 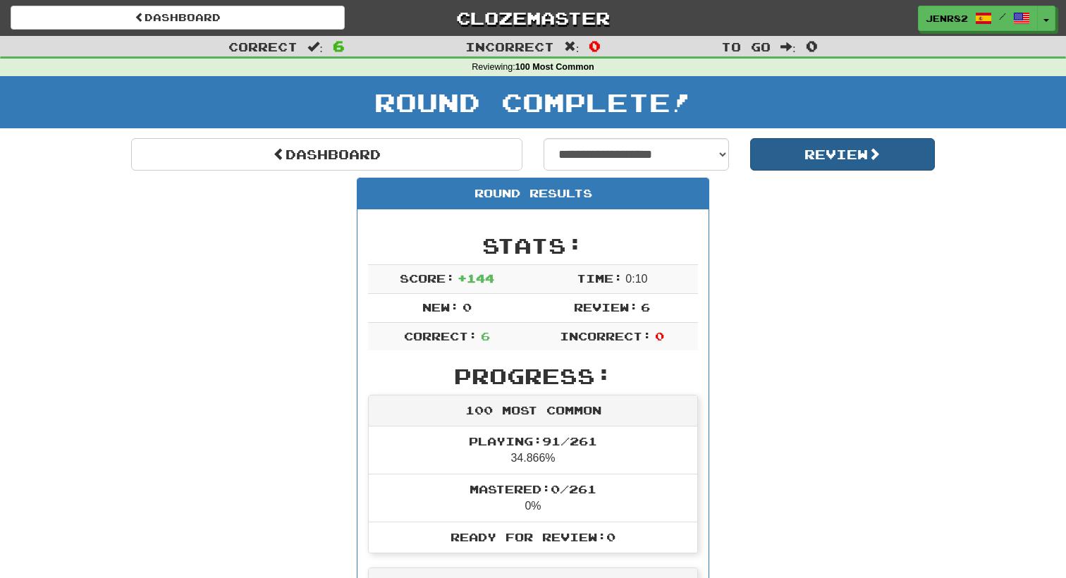 I want to click on span: Time:, so click(x=599, y=278).